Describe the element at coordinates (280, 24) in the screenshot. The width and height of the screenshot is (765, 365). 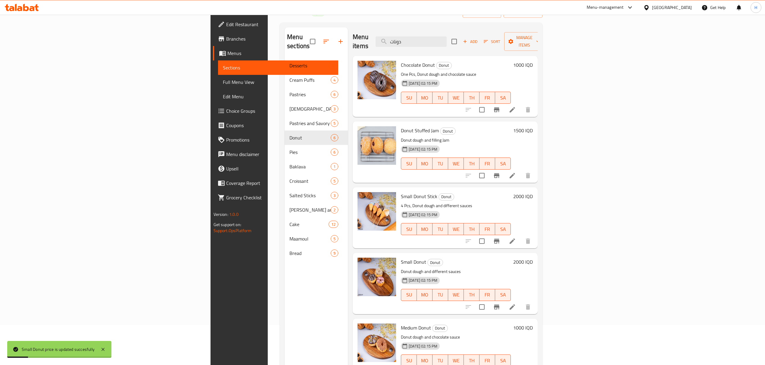
I see `span: Edit Restaurant` at that location.